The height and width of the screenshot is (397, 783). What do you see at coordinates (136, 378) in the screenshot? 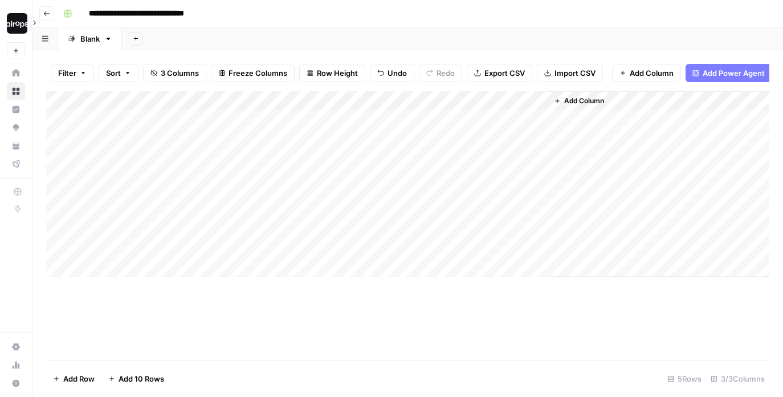
I see `button: Add 10 Rows` at bounding box center [136, 378].